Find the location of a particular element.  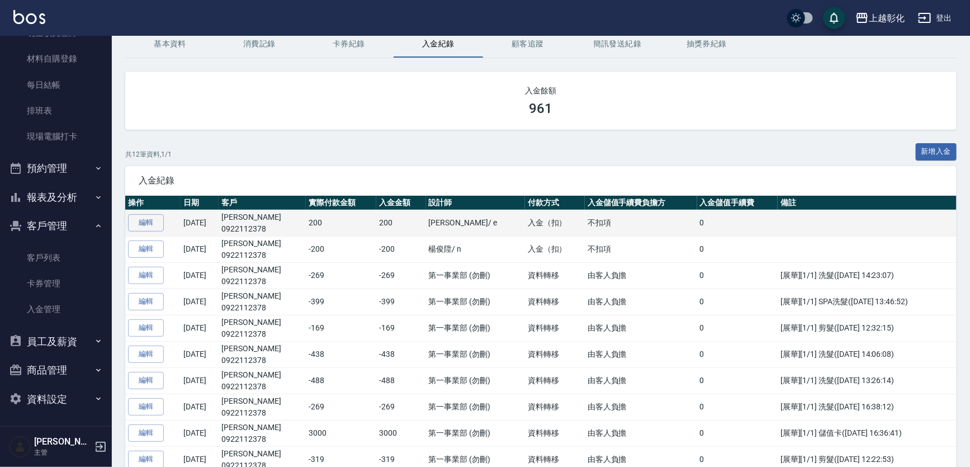

td: -438 is located at coordinates (401, 354).